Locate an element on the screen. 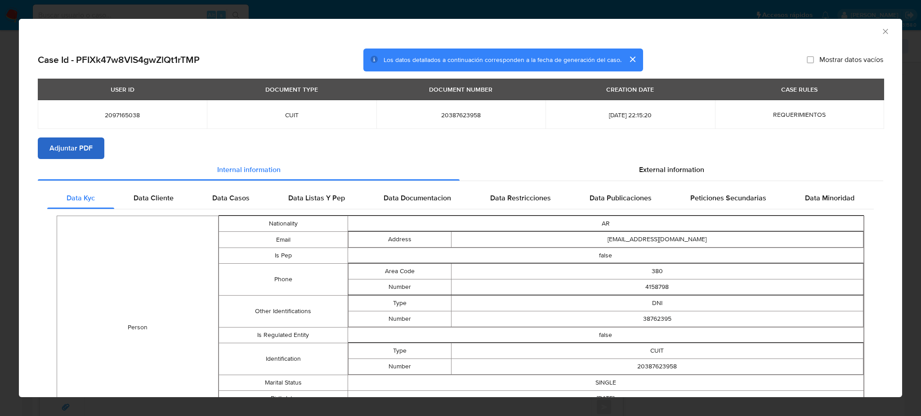  button: Cerrar ventana is located at coordinates (885, 31).